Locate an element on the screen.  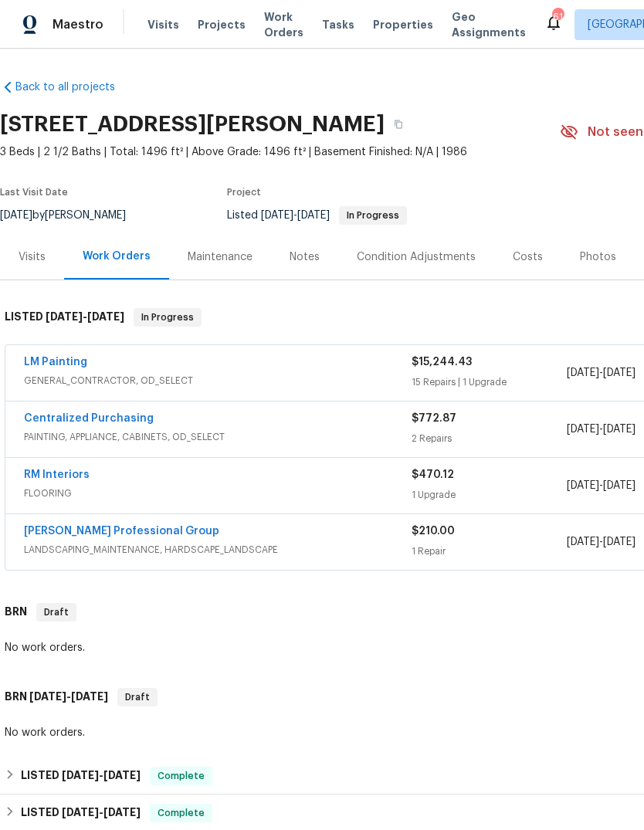
div: 61 is located at coordinates (557, 17).